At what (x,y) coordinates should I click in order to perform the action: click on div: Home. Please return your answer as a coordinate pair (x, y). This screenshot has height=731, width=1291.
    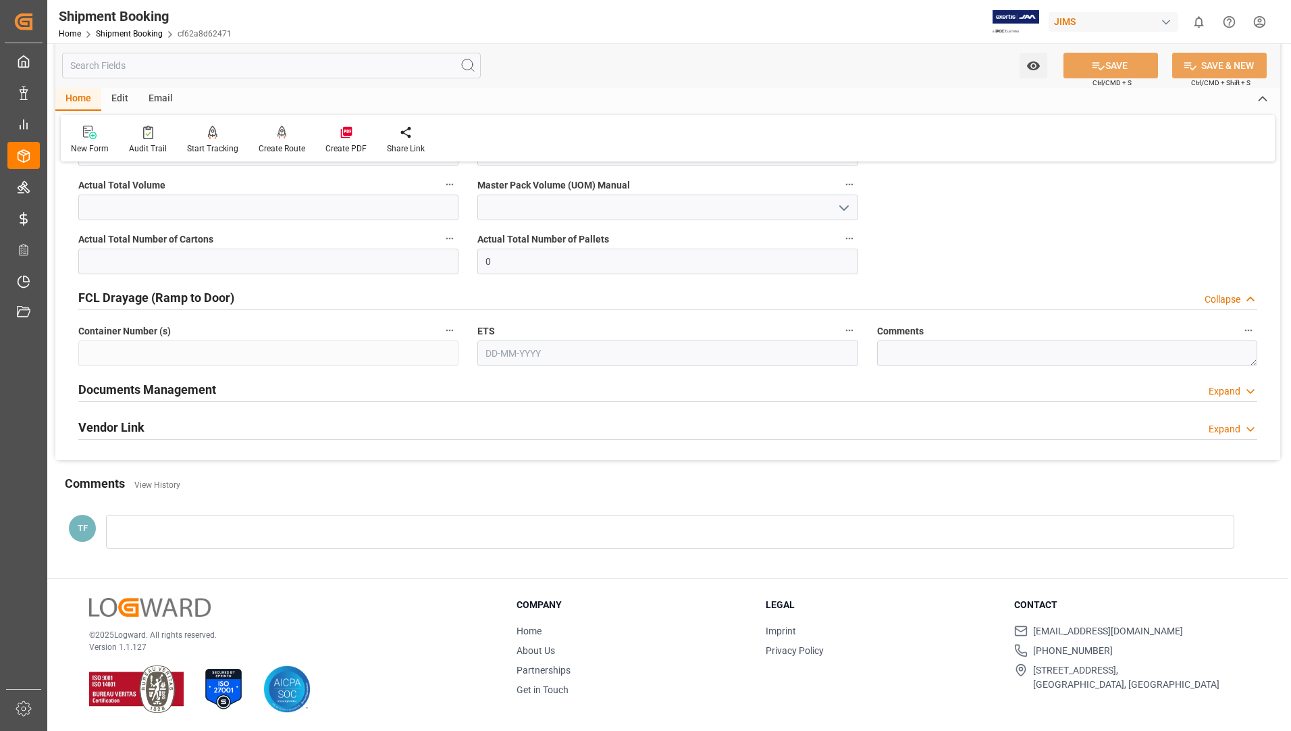
    Looking at the image, I should click on (78, 99).